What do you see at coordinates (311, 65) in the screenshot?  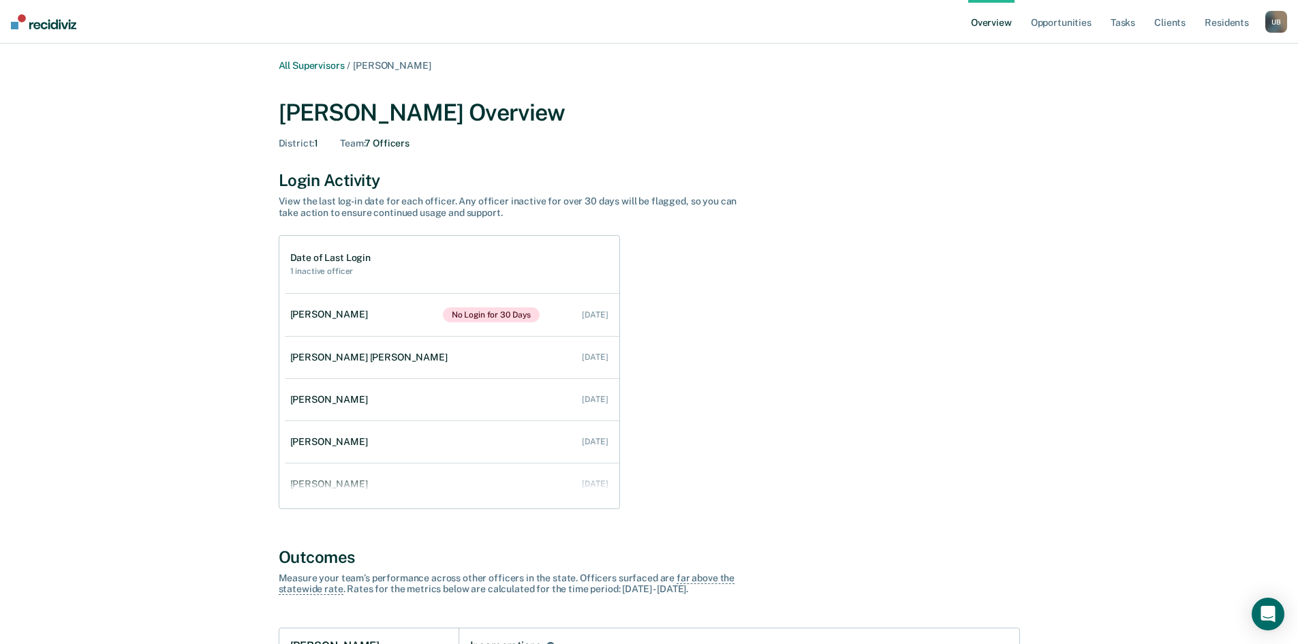 I see `a: All Supervisors` at bounding box center [311, 65].